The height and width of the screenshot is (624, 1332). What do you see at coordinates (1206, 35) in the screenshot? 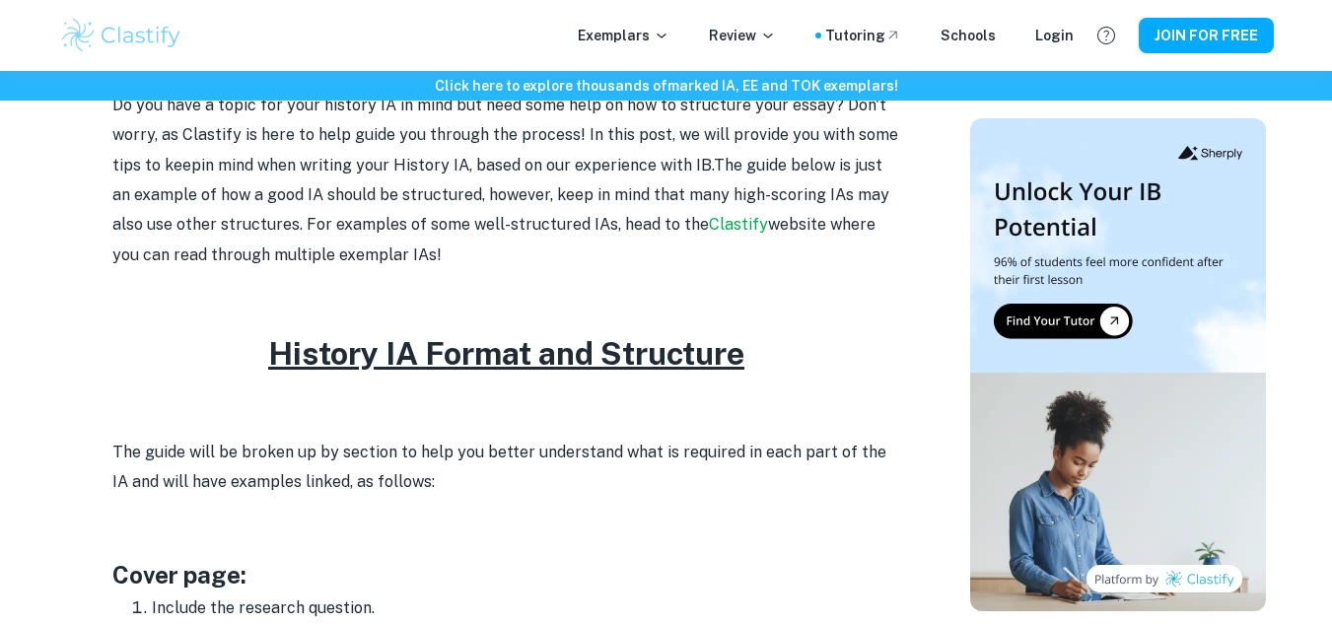
I see `button: JOIN FOR FREE` at bounding box center [1206, 35].